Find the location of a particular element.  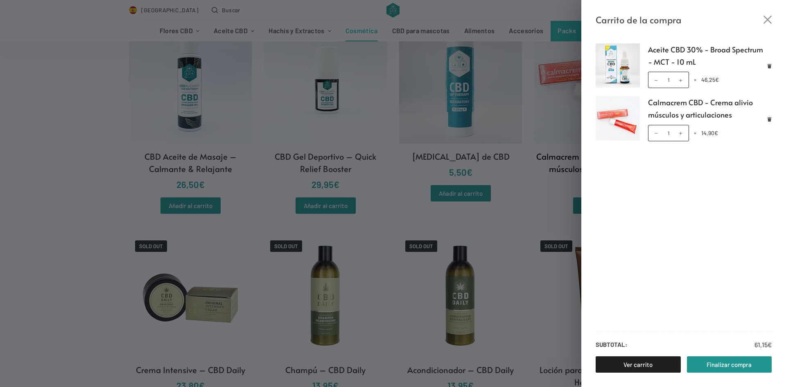

bdi: 46,25 is located at coordinates (710, 79).